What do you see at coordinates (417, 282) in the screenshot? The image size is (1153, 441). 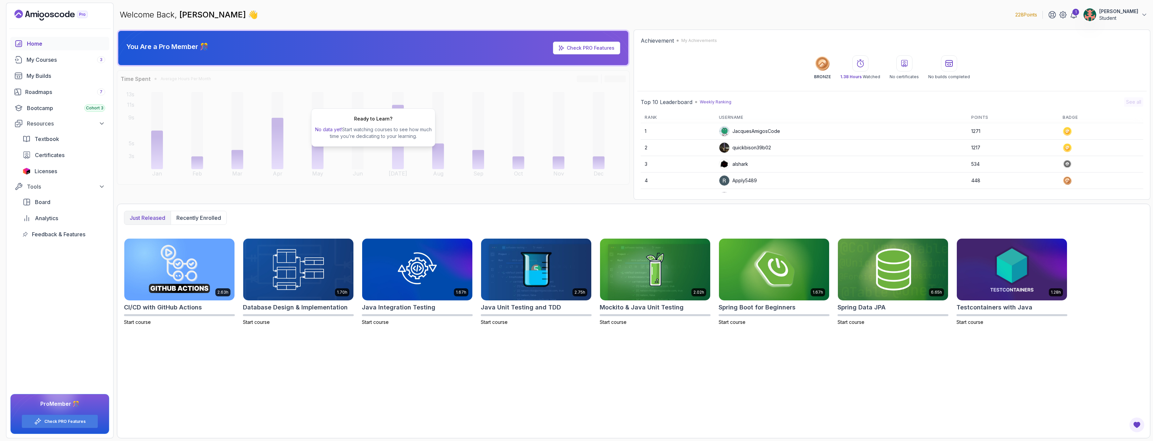 I see `a: Java Integration Testing card1.67hJava Integration TestingStart course` at bounding box center [417, 282].